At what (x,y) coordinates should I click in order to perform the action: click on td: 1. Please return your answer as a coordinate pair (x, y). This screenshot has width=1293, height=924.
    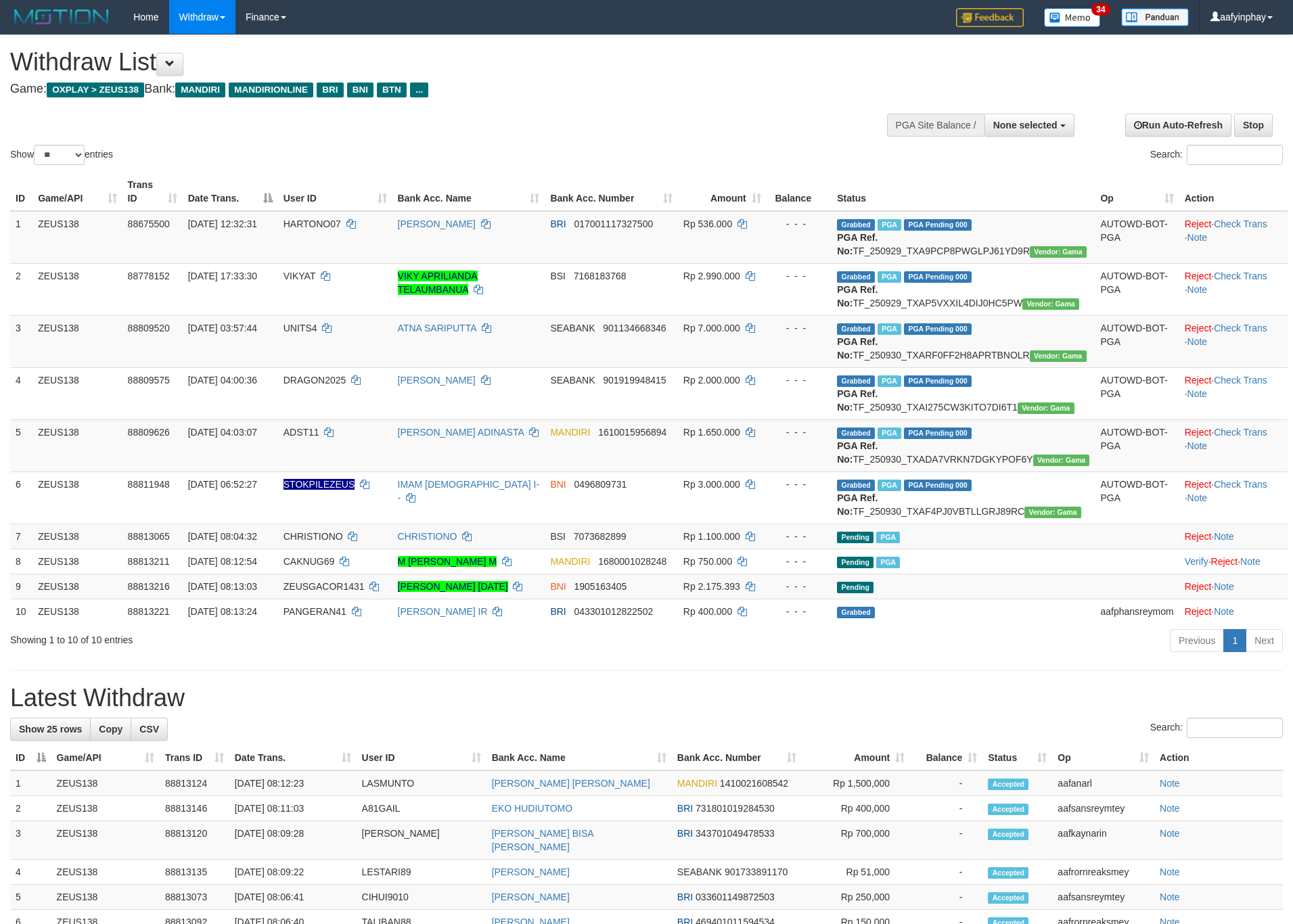
    Looking at the image, I should click on (30, 783).